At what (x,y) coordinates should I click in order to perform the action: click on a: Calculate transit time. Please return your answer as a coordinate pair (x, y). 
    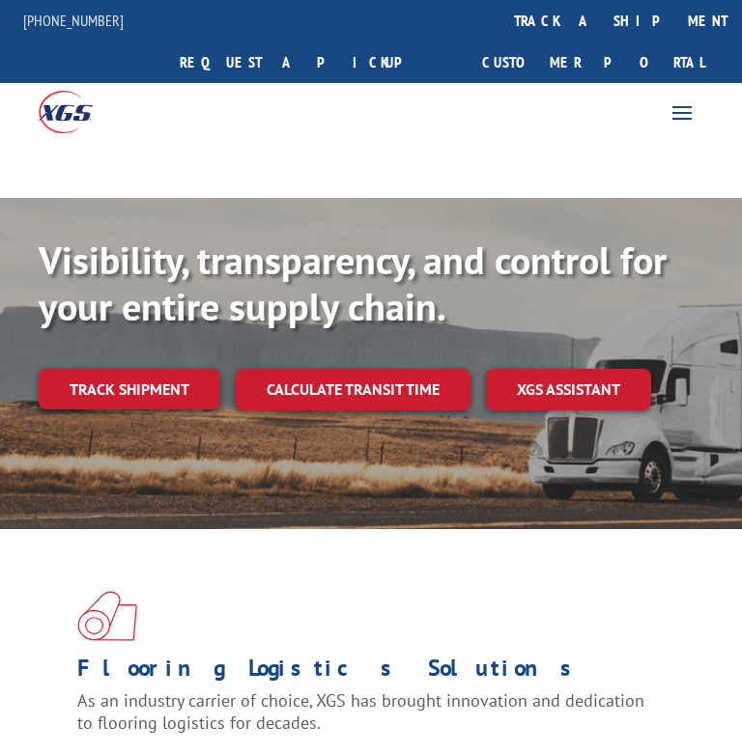
    Looking at the image, I should click on (352, 389).